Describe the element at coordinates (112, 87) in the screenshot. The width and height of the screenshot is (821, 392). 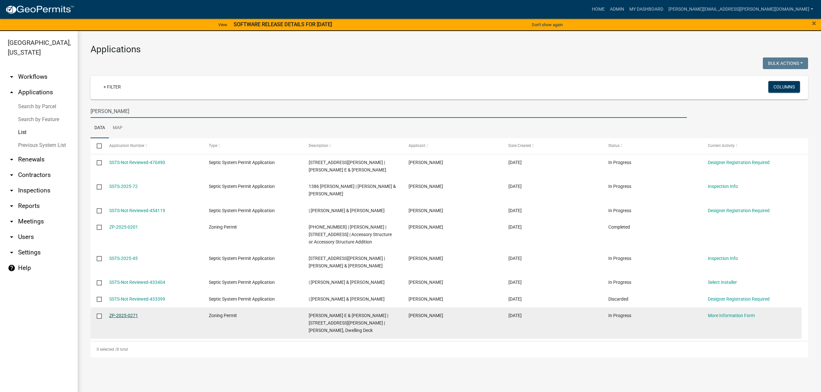
I see `a: + Filter` at that location.